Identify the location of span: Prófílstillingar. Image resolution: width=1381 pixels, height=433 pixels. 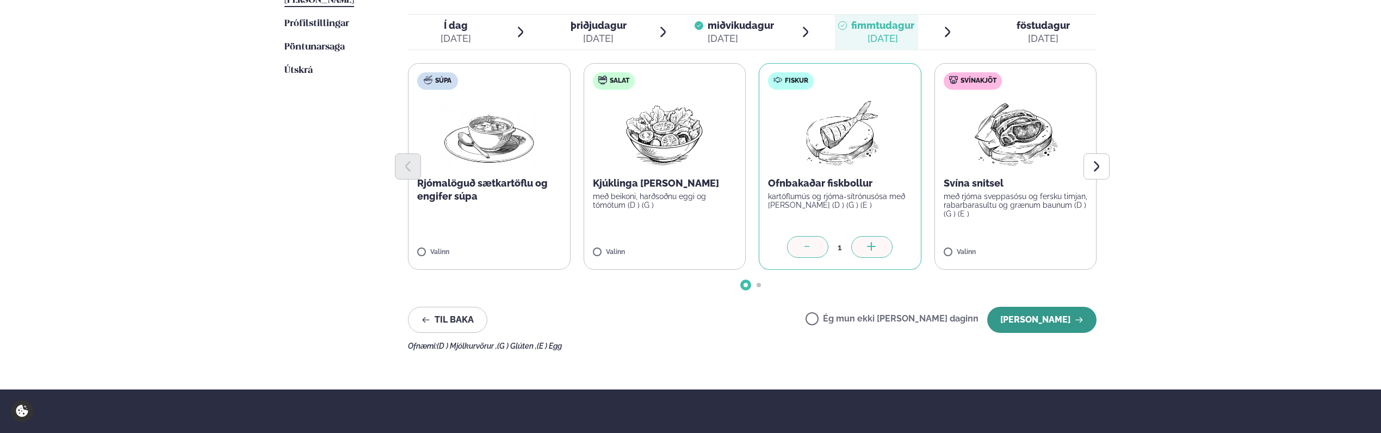
(317, 23).